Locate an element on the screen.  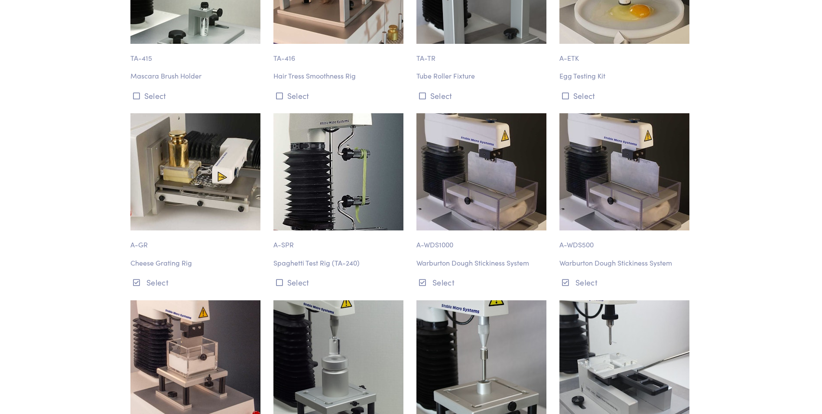
p: Egg Testing Kit is located at coordinates (626, 76).